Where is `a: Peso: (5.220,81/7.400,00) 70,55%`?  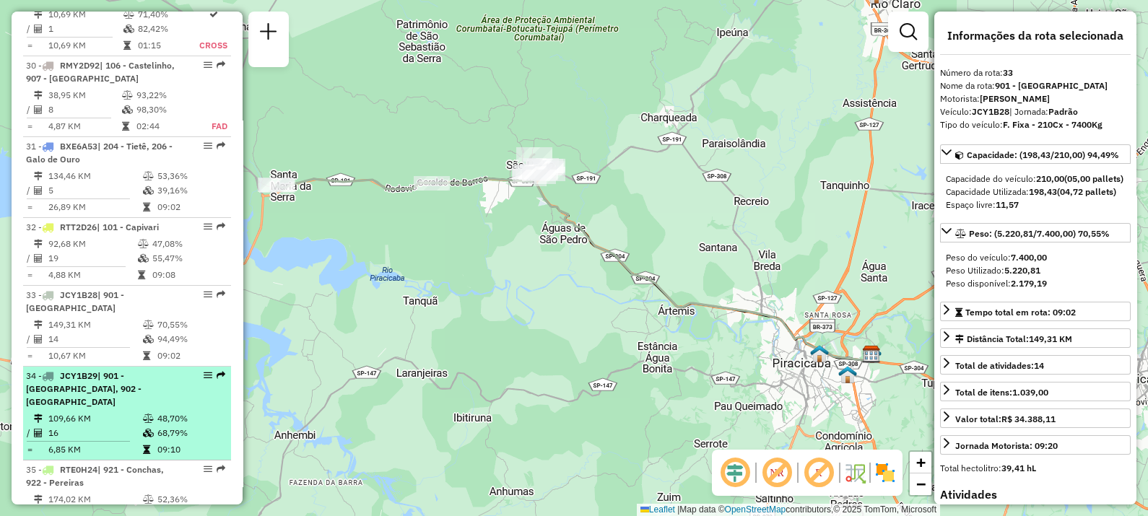
a: Peso: (5.220,81/7.400,00) 70,55% is located at coordinates (1035, 232).